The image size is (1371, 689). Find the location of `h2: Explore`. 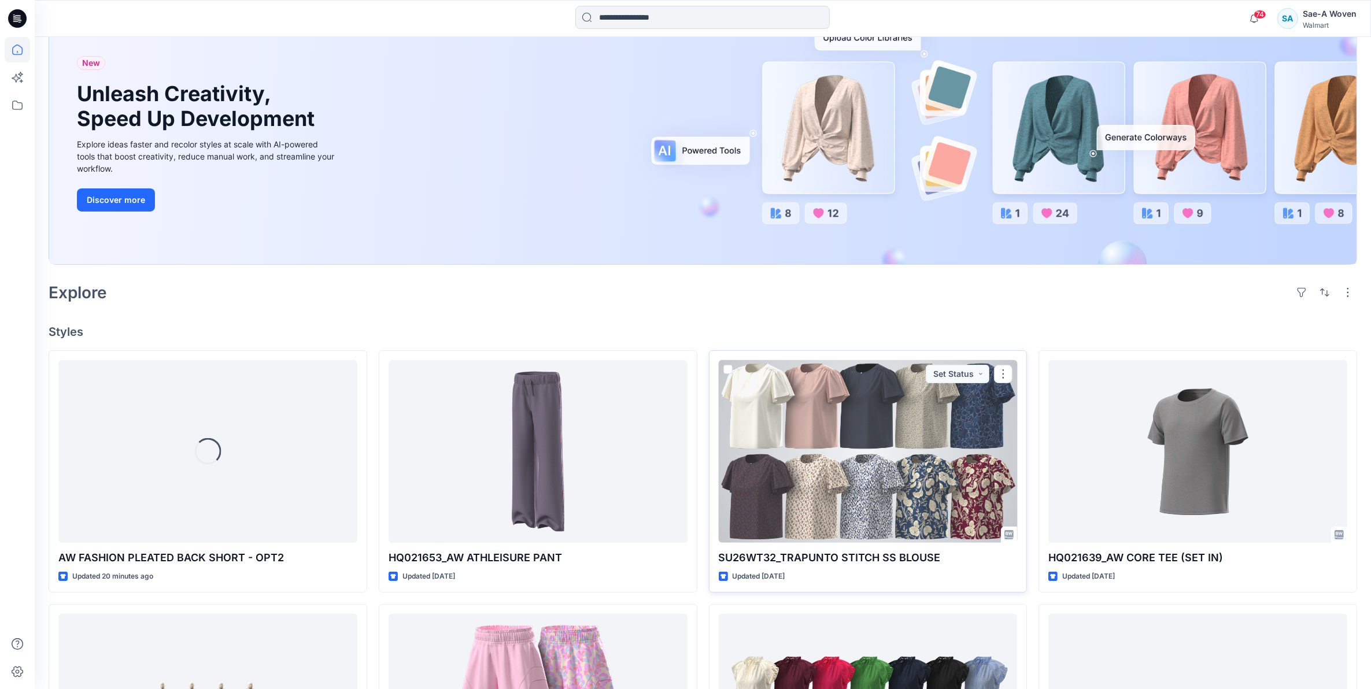

h2: Explore is located at coordinates (78, 293).